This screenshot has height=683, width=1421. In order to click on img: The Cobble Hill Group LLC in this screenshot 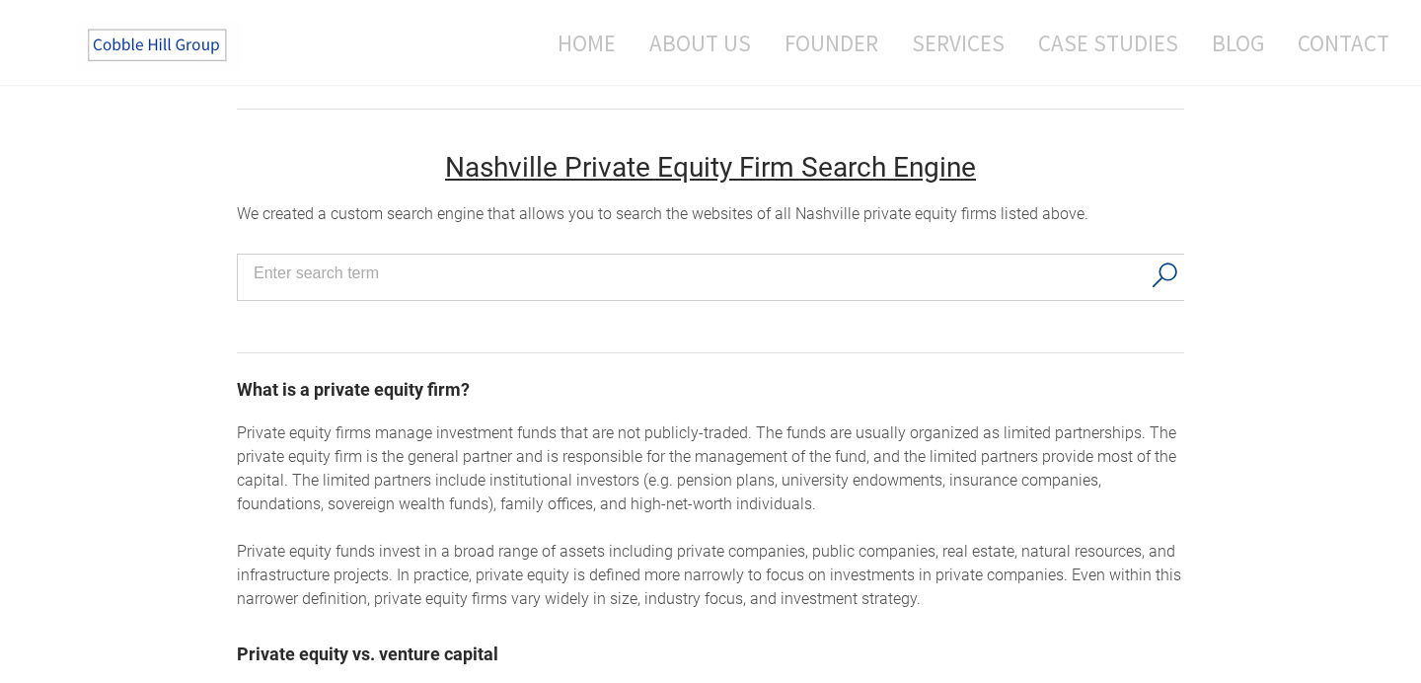, I will do `click(159, 45)`.